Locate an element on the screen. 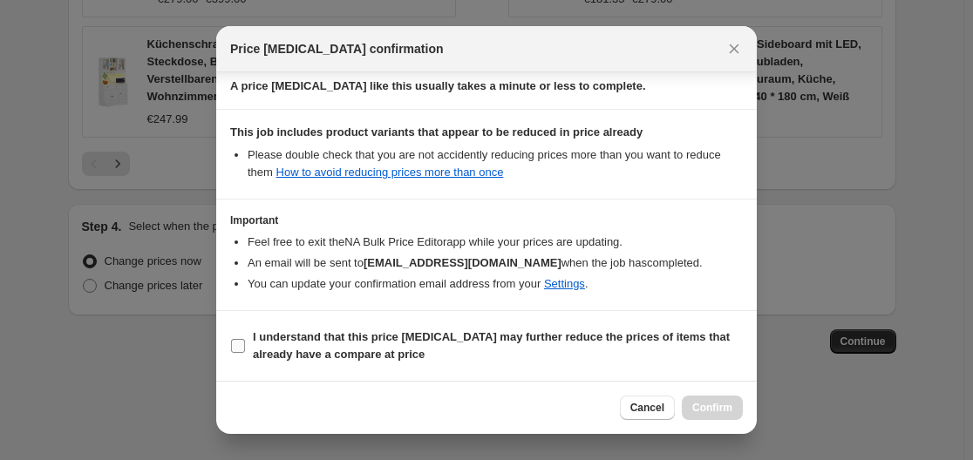 The image size is (973, 460). button: Close is located at coordinates (734, 49).